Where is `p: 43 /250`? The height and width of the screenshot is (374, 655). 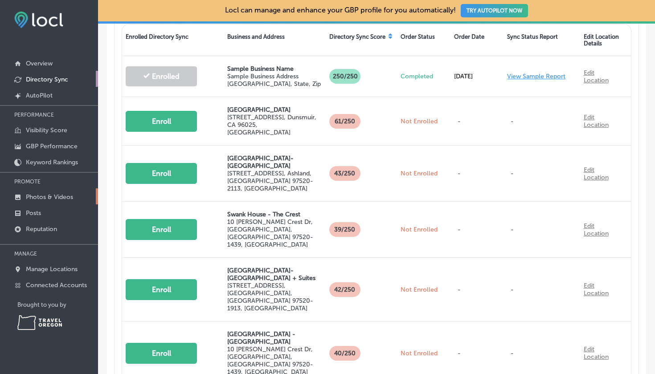
p: 43 /250 is located at coordinates (345, 173).